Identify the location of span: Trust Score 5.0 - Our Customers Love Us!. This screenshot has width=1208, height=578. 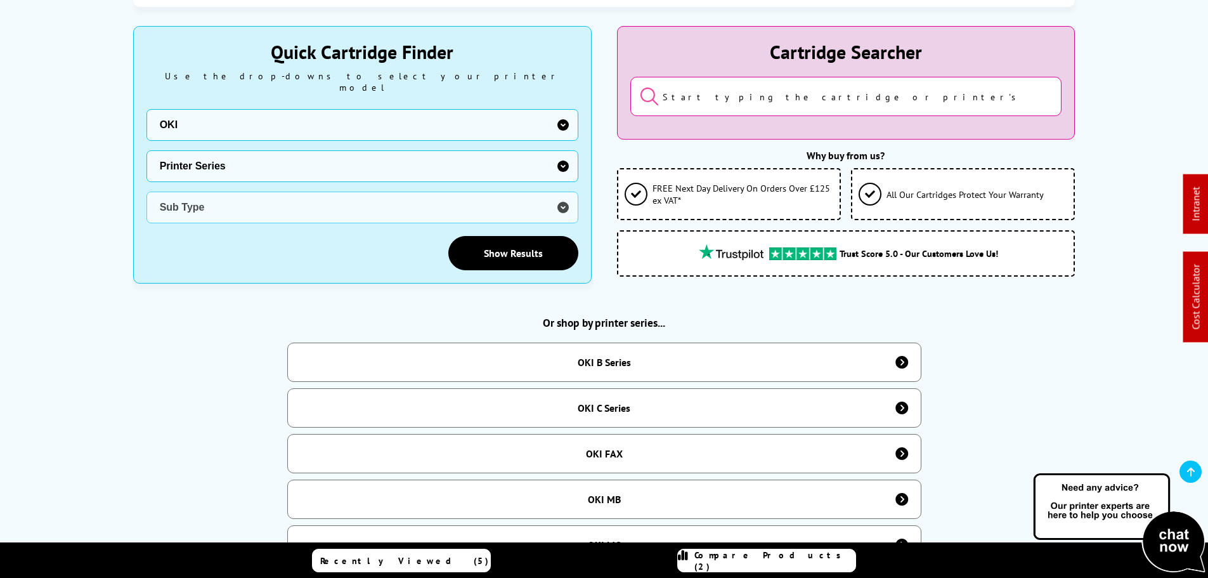
(919, 253).